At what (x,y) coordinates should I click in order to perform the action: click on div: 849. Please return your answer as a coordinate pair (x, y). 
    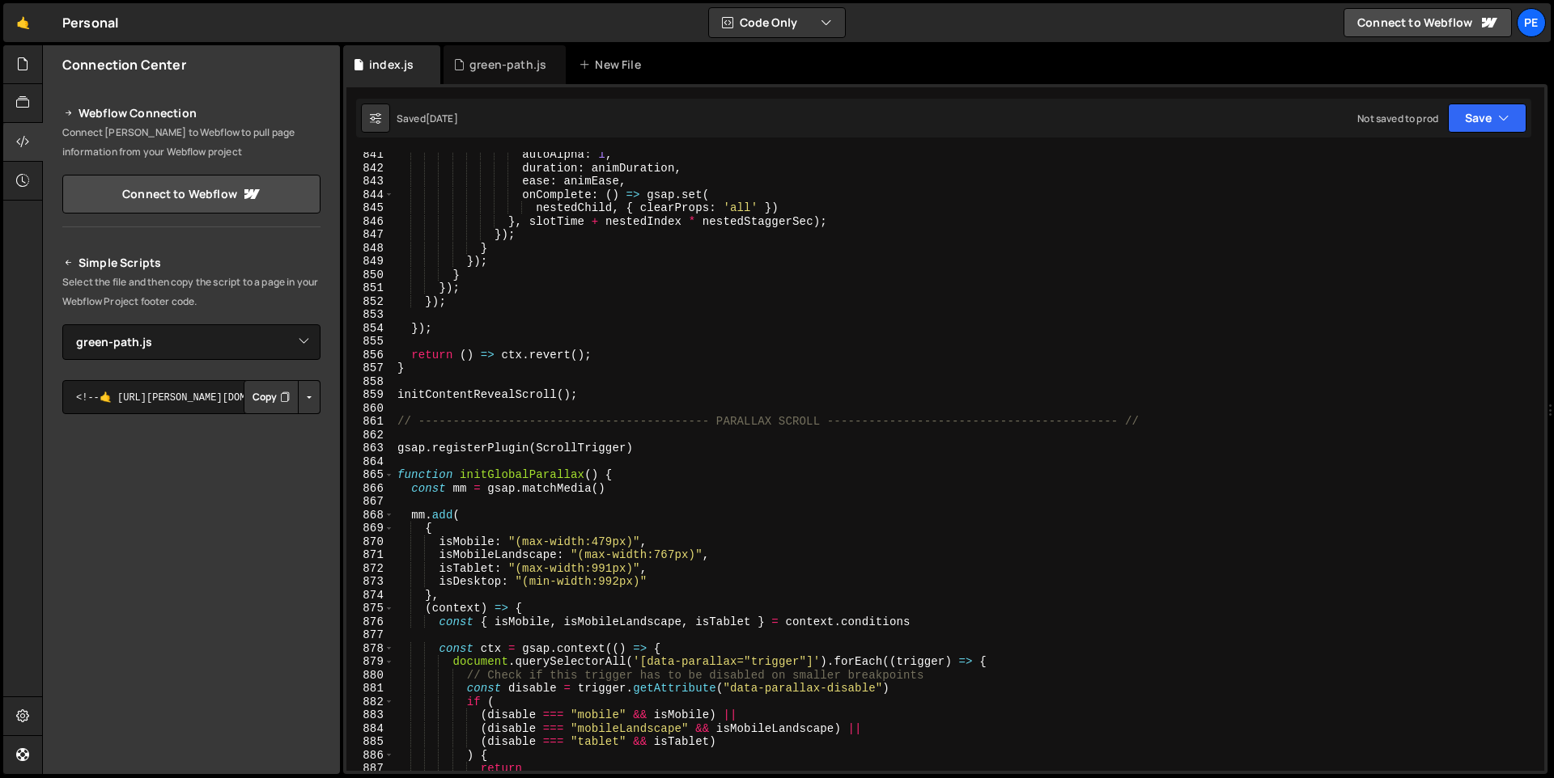
    Looking at the image, I should click on (370, 261).